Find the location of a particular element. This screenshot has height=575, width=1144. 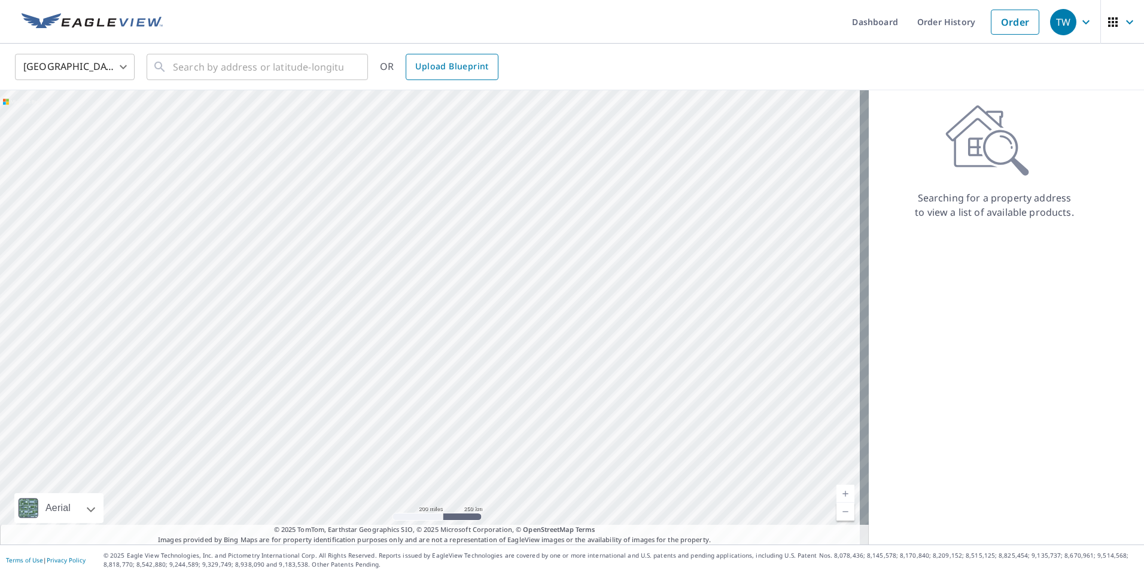

a: Order is located at coordinates (1014, 22).